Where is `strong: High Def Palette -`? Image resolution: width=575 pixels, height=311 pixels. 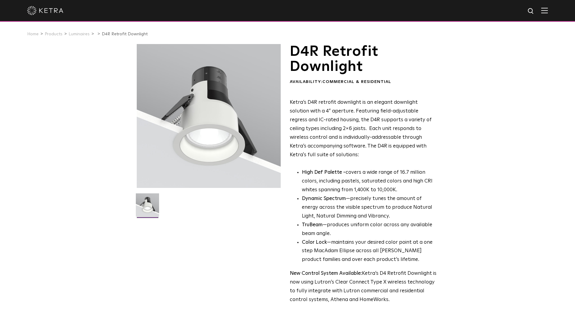
strong: High Def Palette - is located at coordinates (324, 172).